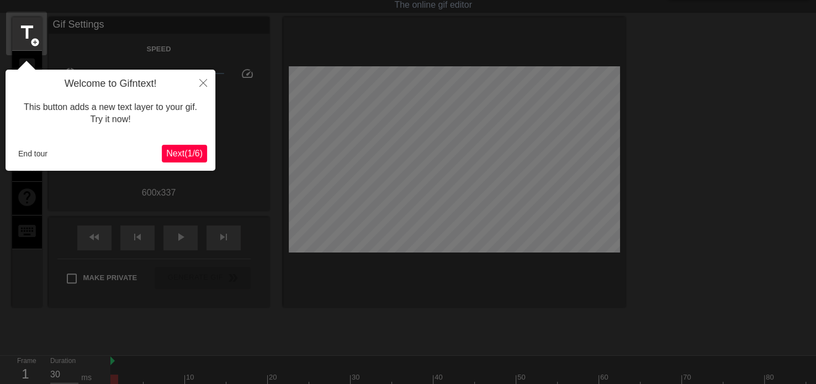  Describe the element at coordinates (184, 154) in the screenshot. I see `button: Next` at that location.